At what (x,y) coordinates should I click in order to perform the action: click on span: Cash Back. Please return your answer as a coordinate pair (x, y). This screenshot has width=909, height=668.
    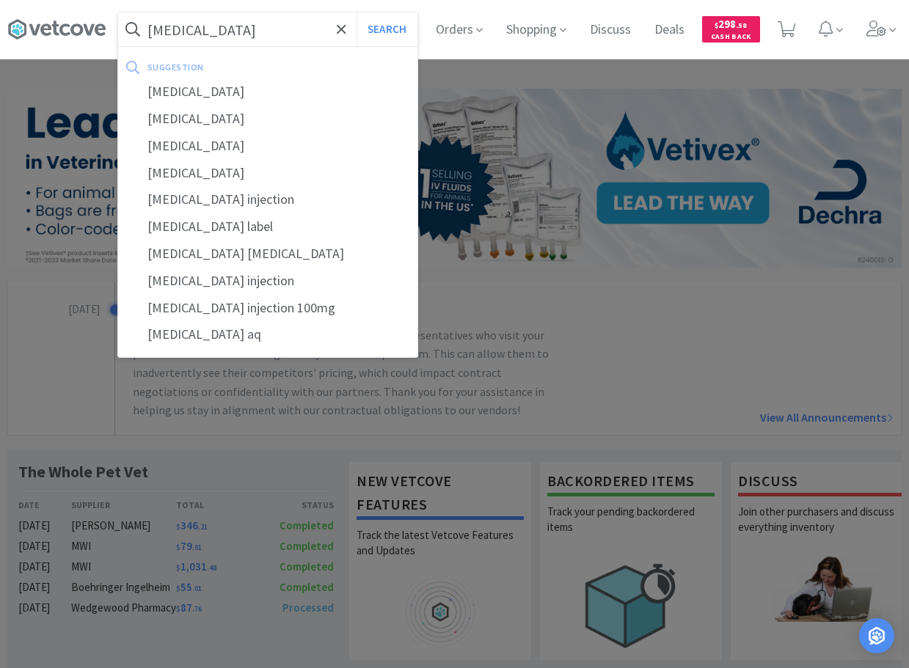
    Looking at the image, I should click on (731, 37).